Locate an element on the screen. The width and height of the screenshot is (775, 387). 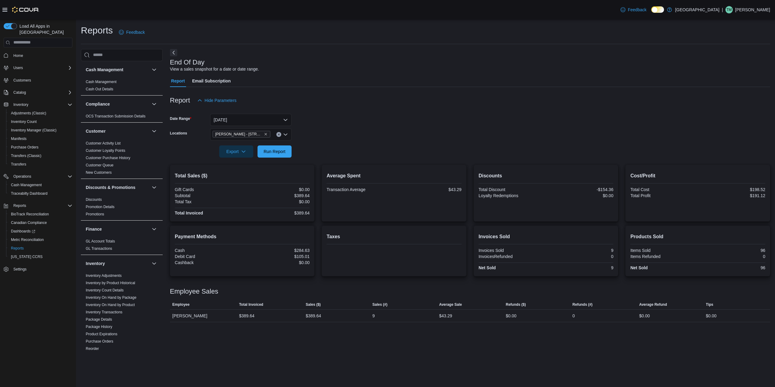
span: Customers is located at coordinates (22, 80).